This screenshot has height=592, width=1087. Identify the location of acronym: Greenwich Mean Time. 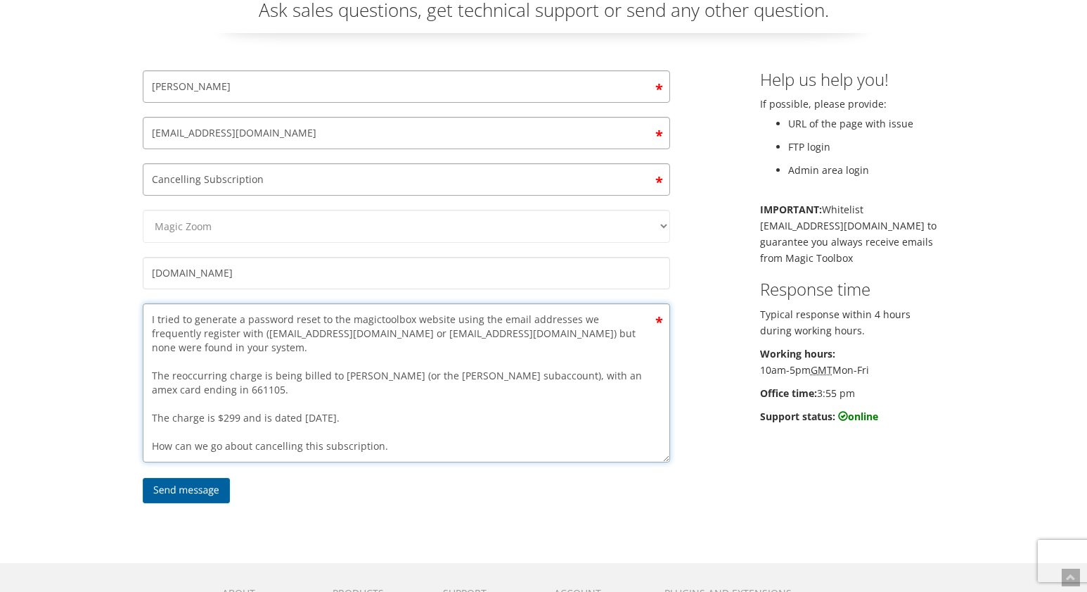
(822, 369).